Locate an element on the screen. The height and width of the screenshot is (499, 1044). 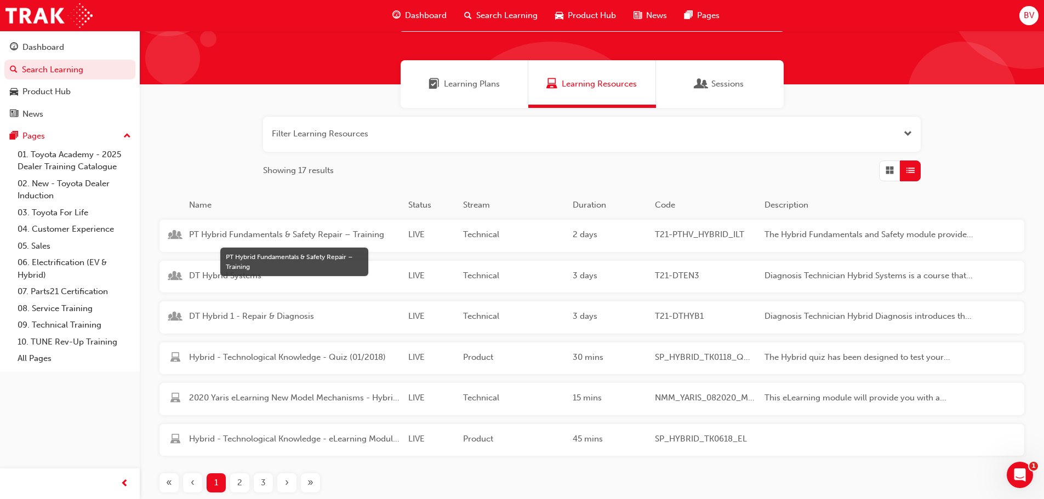
button: Page 2 is located at coordinates (239, 483).